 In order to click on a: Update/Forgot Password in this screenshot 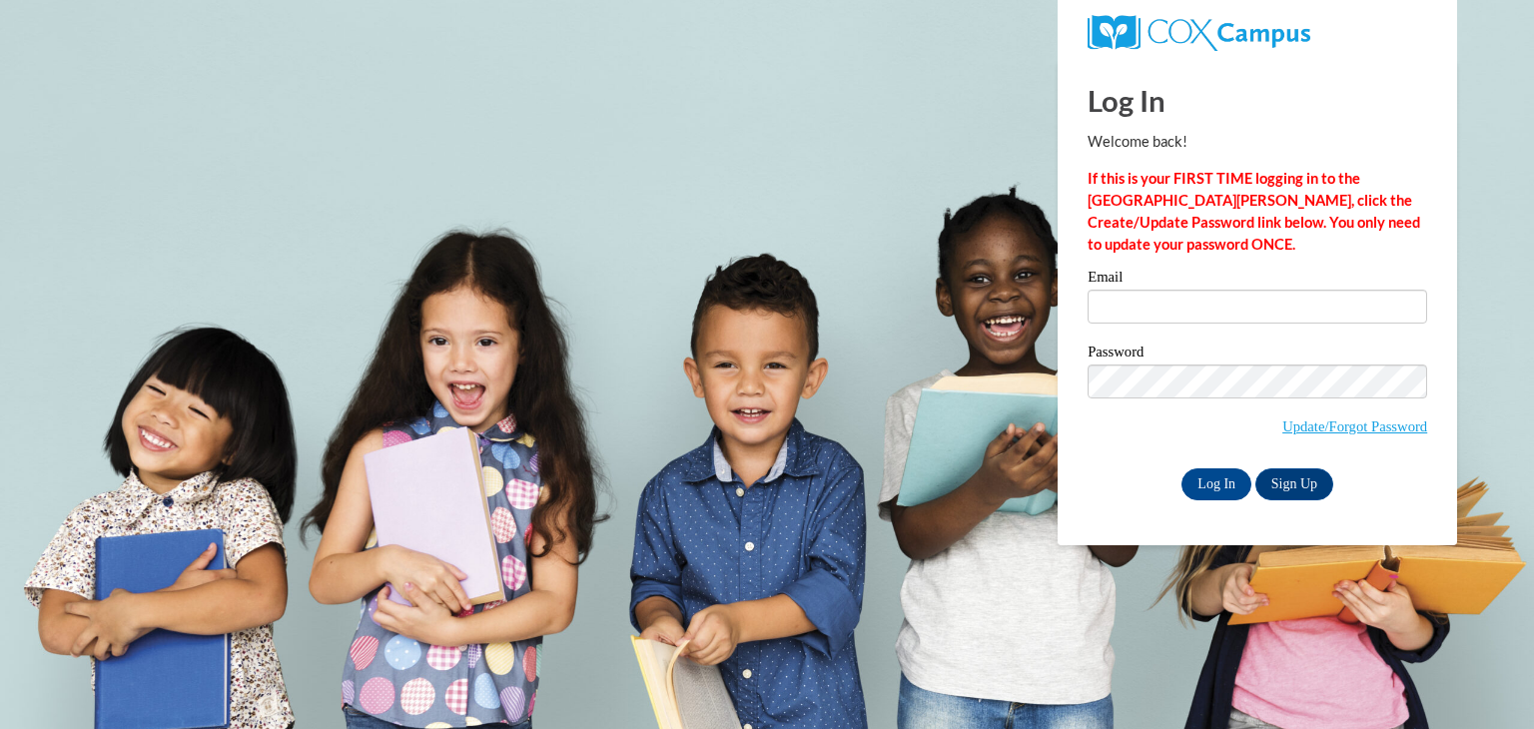, I will do `click(1354, 426)`.